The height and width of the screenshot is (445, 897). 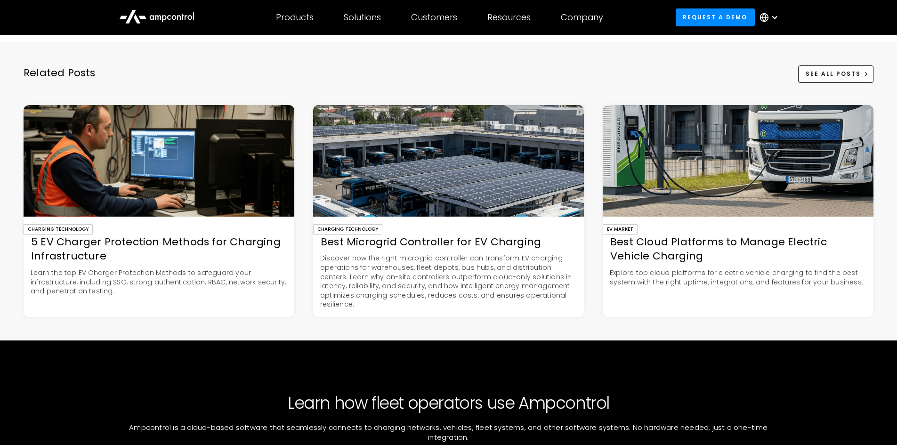 What do you see at coordinates (738, 161) in the screenshot?
I see `img: Best Cloud Platforms to Manage Electric Vehicle Charging` at bounding box center [738, 161].